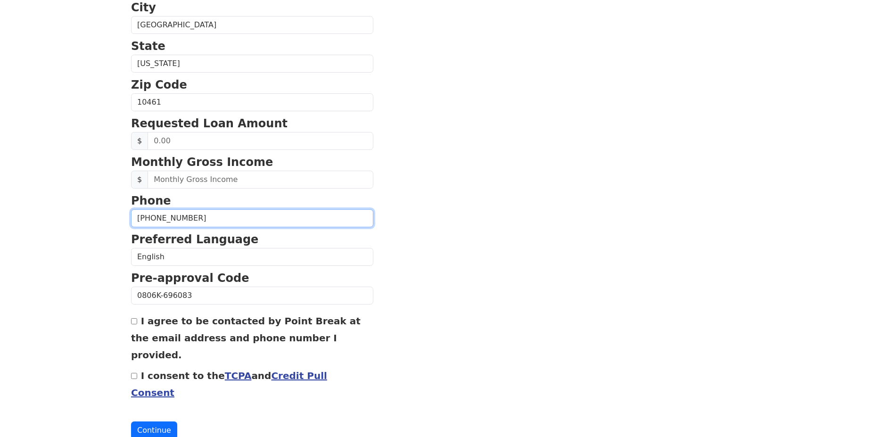  What do you see at coordinates (238, 376) in the screenshot?
I see `a: TCPA` at bounding box center [238, 376].